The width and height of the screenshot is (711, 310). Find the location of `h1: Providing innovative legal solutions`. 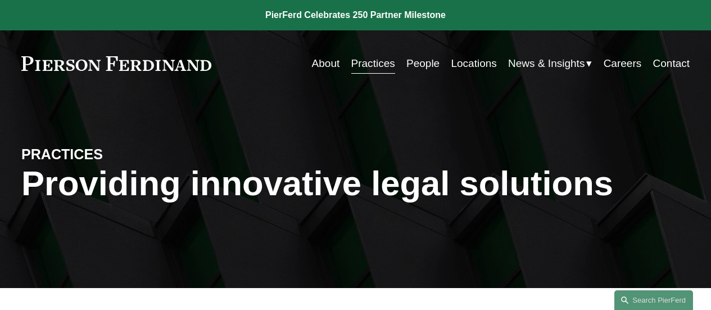

h1: Providing innovative legal solutions is located at coordinates (355, 183).